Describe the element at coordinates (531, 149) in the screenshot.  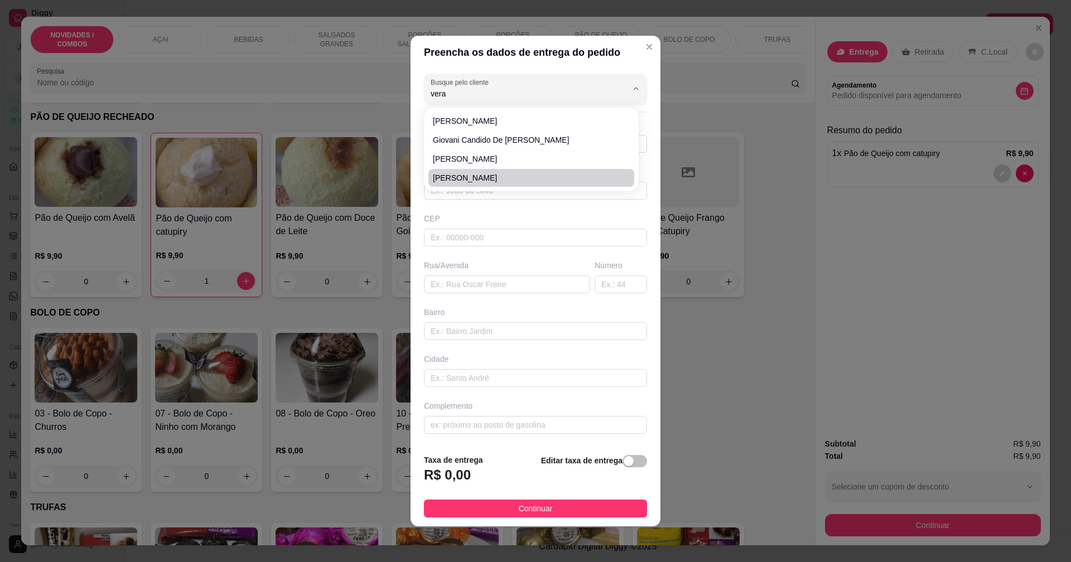
I see `ul: Suggestions` at that location.